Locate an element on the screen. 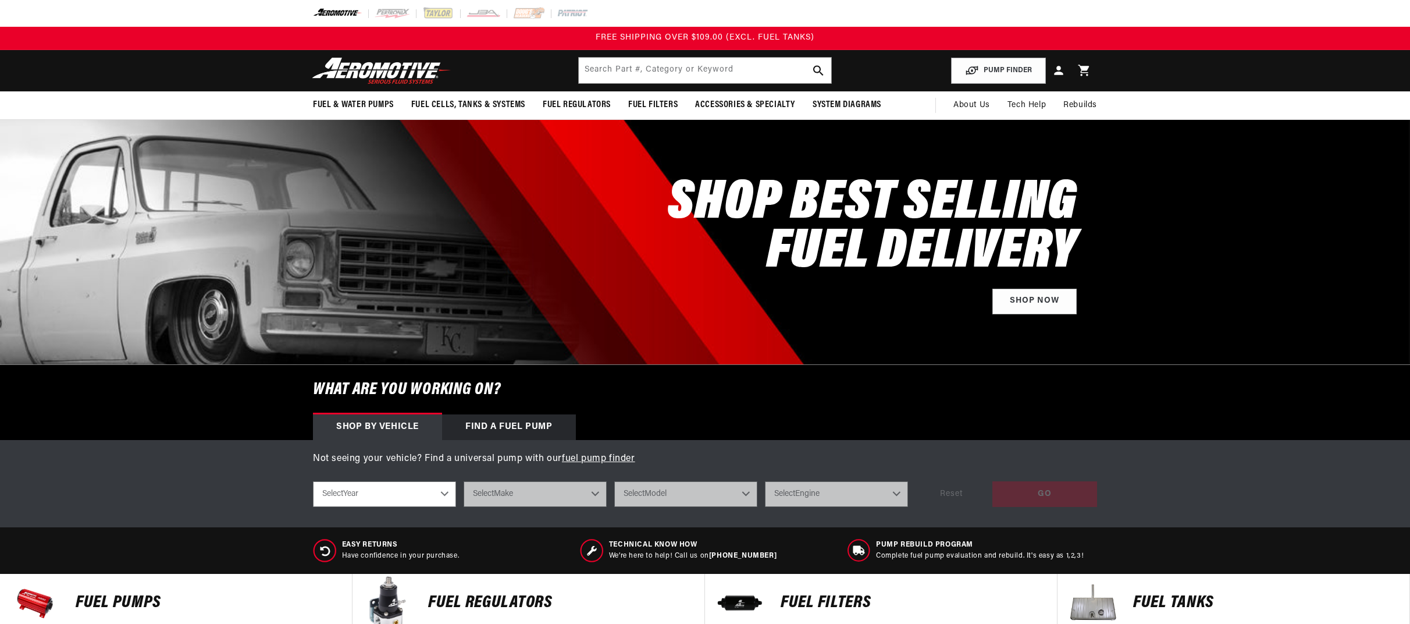 The width and height of the screenshot is (1410, 624). span: Fuel Regulators is located at coordinates (577, 105).